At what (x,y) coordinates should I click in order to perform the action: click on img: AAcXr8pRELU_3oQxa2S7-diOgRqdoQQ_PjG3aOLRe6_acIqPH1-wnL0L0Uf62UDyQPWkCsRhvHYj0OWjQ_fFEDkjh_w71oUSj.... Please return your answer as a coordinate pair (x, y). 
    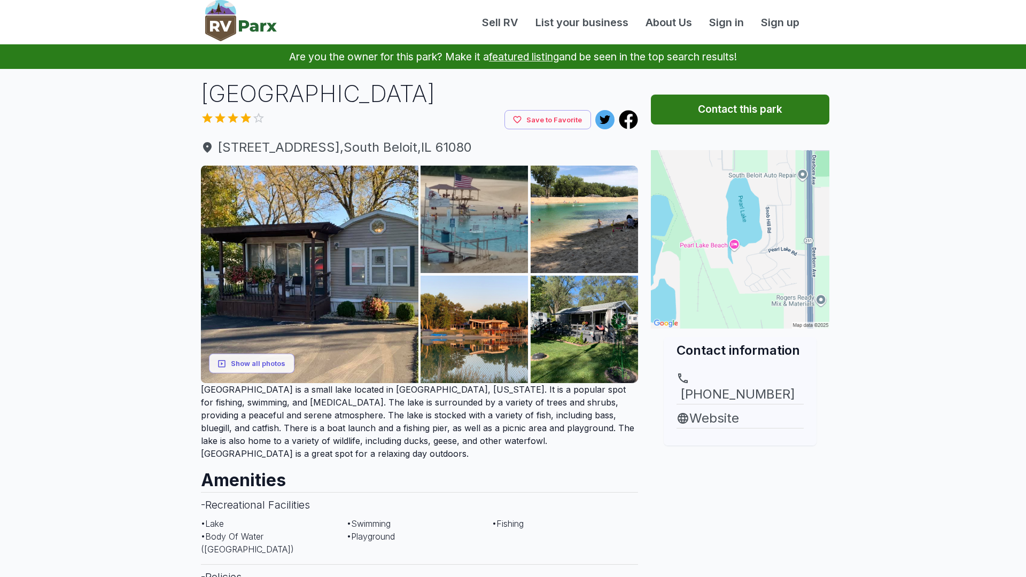
    Looking at the image, I should click on (584, 329).